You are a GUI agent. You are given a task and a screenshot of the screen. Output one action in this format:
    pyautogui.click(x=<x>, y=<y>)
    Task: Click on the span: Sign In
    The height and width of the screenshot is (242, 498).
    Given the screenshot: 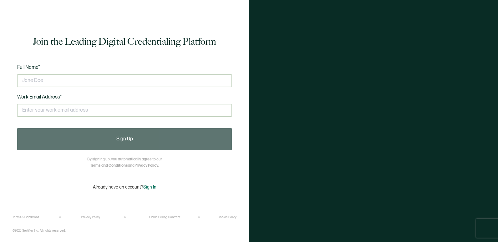 What is the action you would take?
    pyautogui.click(x=150, y=187)
    